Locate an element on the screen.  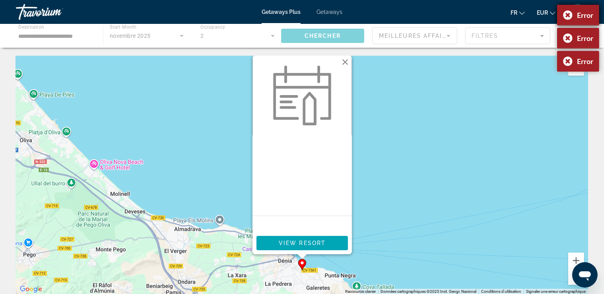
span: View Resort is located at coordinates (302, 243).